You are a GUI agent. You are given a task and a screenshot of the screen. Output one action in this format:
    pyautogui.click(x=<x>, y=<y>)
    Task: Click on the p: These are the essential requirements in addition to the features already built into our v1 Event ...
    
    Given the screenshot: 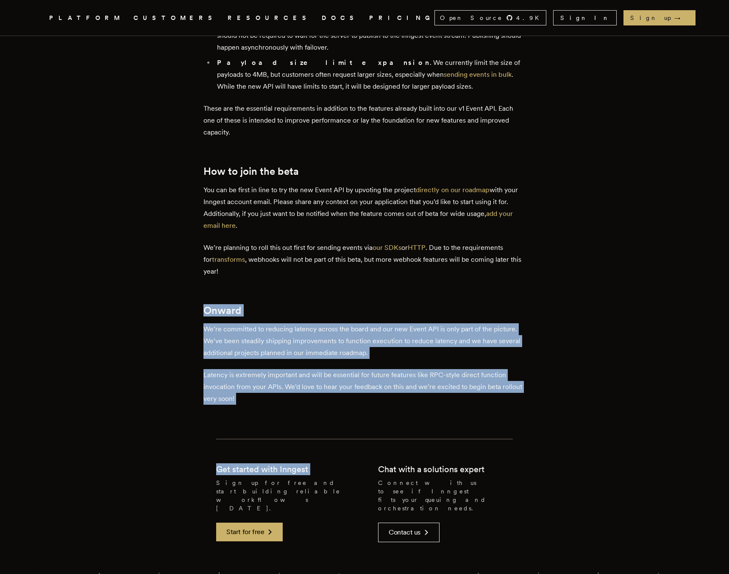 What is the action you would take?
    pyautogui.click(x=365, y=120)
    